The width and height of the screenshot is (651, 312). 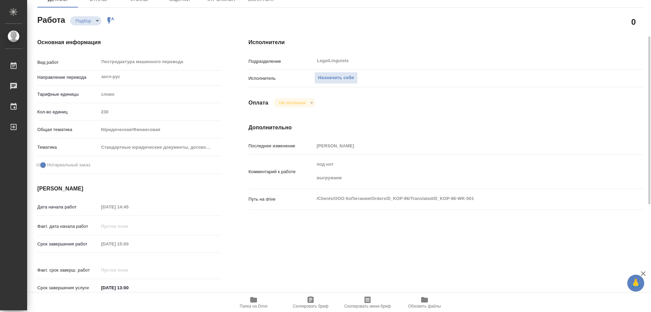 I want to click on span: Папка на Drive, so click(x=254, y=306).